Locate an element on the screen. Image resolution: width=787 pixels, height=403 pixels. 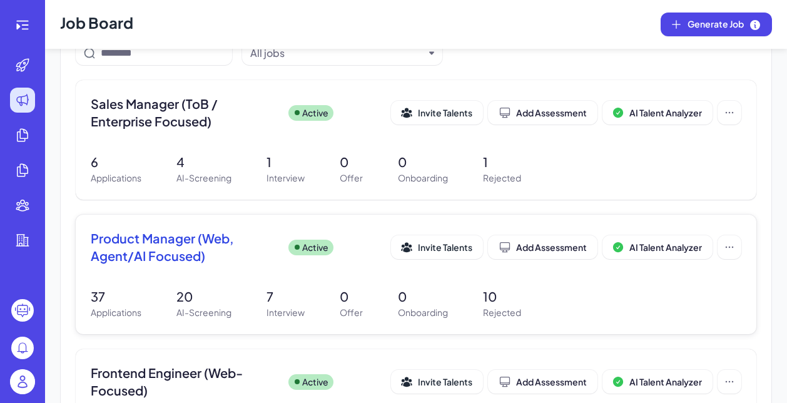
p: 37 is located at coordinates (116, 297).